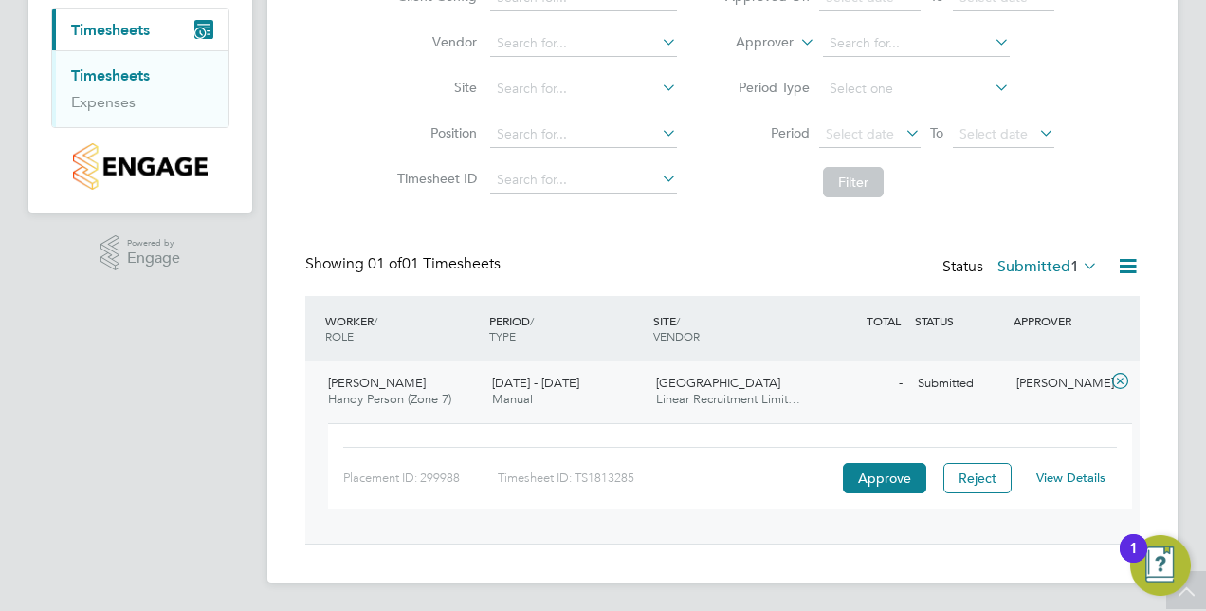 This screenshot has width=1206, height=611. Describe the element at coordinates (1075, 267) in the screenshot. I see `span: 1` at that location.